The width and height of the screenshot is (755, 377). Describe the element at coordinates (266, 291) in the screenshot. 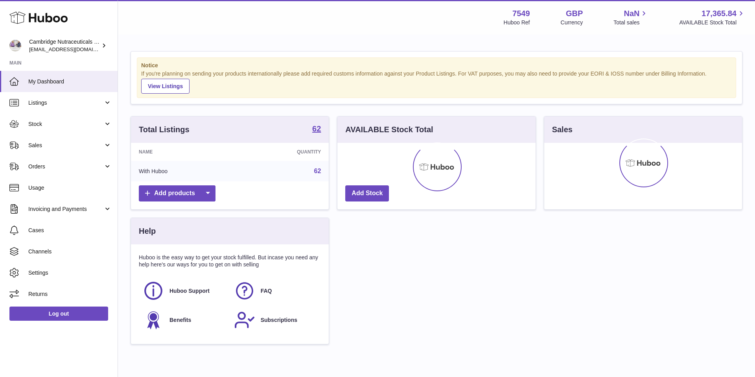

I see `span: FAQ` at that location.